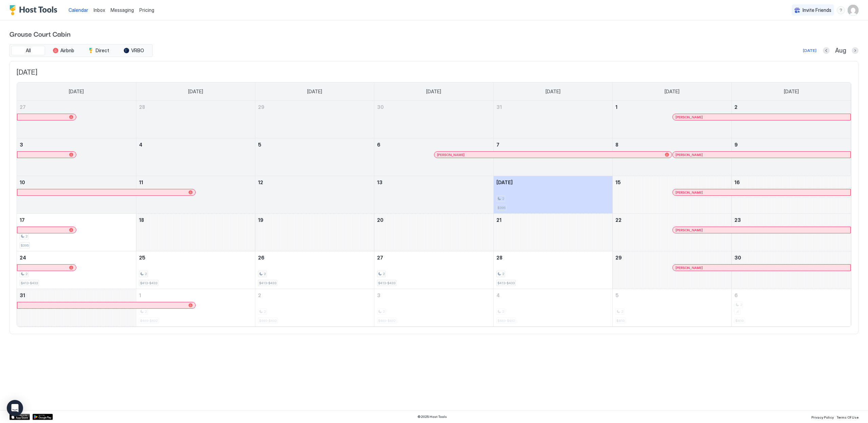 The image size is (868, 423). I want to click on td: August 23, 2025, so click(791, 232).